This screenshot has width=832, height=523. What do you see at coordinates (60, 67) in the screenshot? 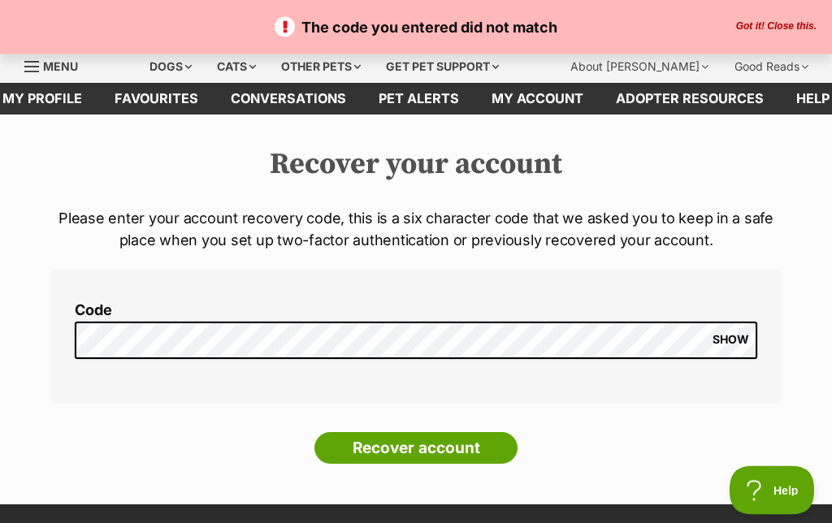
I see `span: Menu` at bounding box center [60, 67].